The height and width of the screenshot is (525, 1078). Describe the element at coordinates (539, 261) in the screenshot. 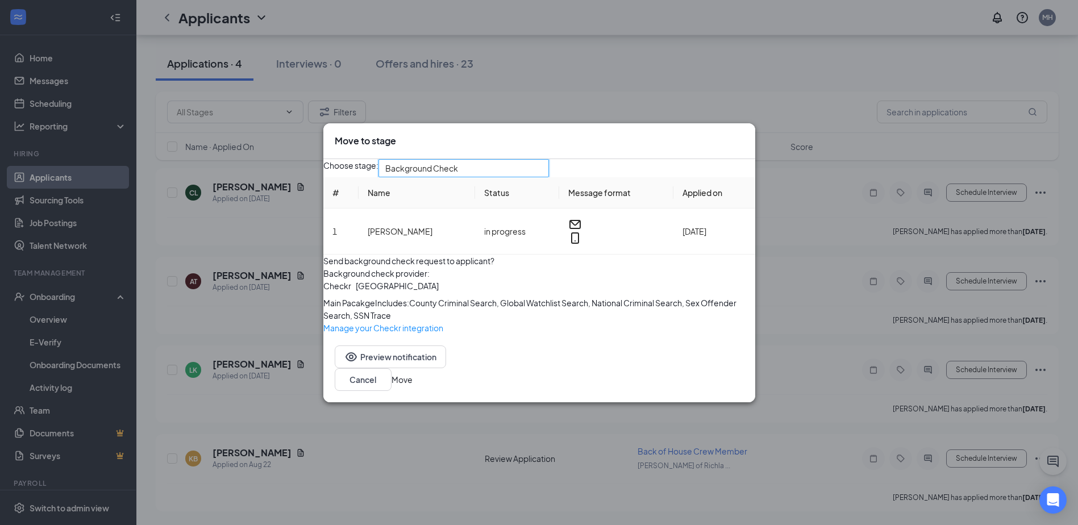

I see `div: Send background check request to applicant?` at that location.